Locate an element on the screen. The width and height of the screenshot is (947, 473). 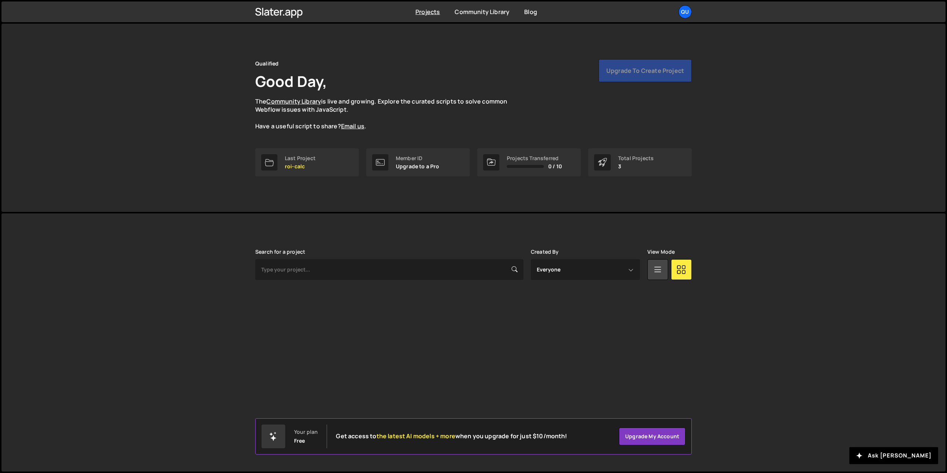
div: Member ID is located at coordinates (418, 158).